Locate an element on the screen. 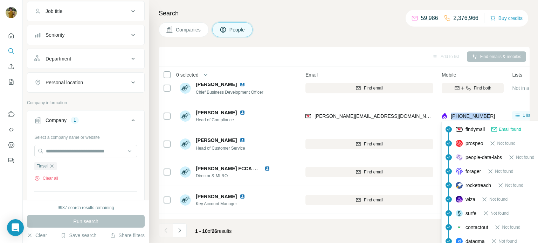 The width and height of the screenshot is (538, 243). button: Job title is located at coordinates (86, 11).